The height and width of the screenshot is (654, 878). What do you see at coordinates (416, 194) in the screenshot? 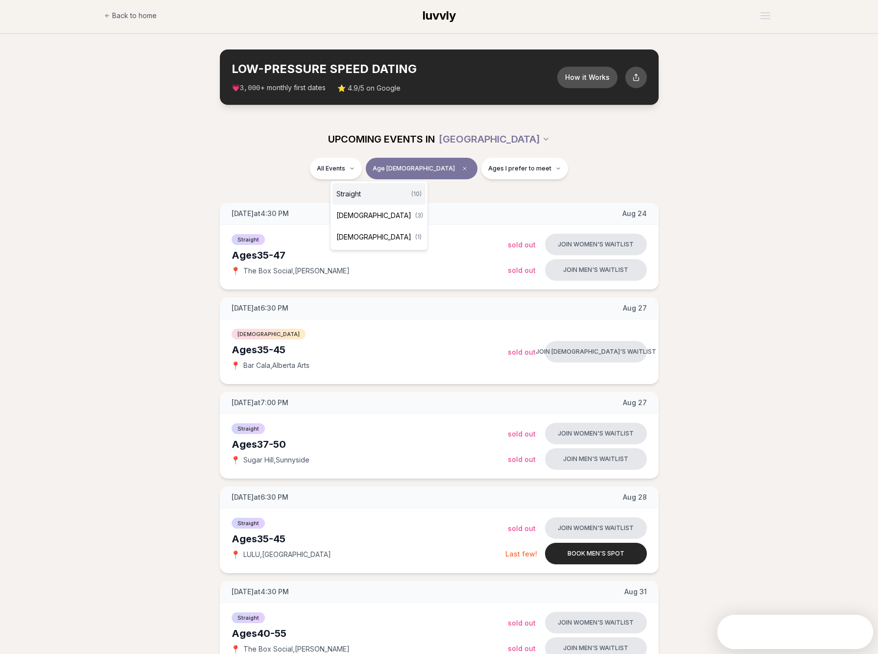
I see `span: ( 10 )` at bounding box center [416, 194].